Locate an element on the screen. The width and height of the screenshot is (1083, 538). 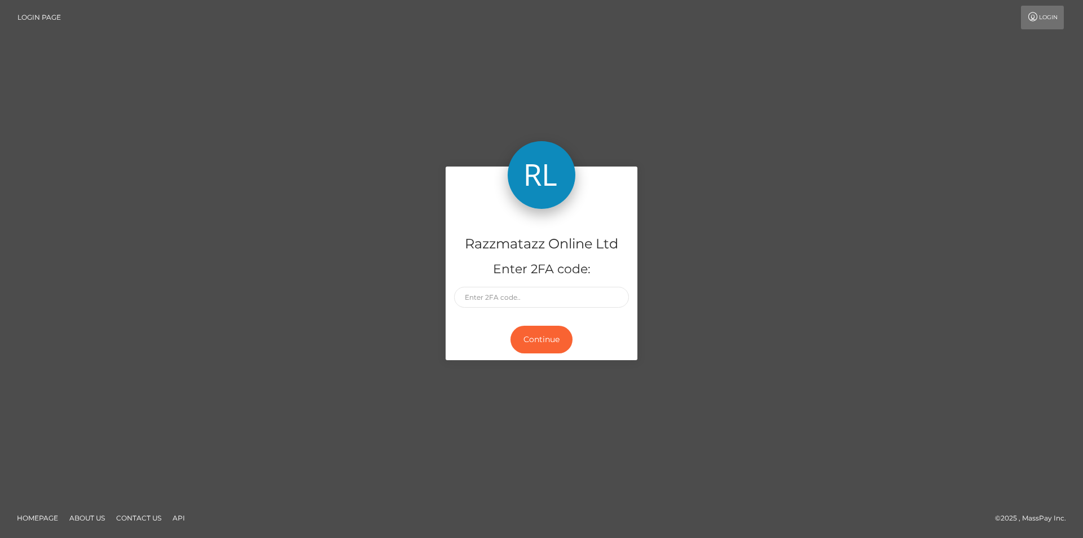
a: Login is located at coordinates (1042, 17).